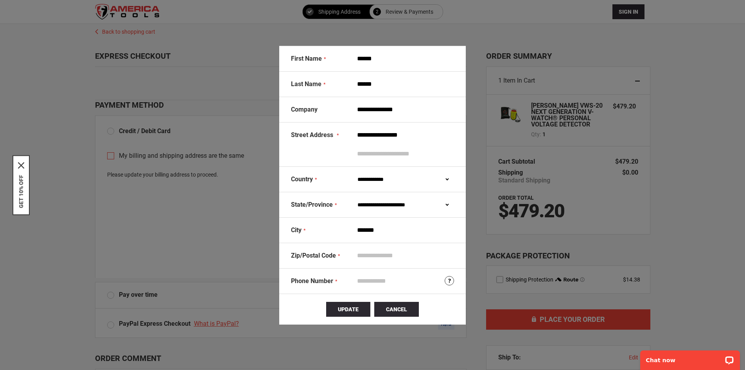 Image resolution: width=745 pixels, height=370 pixels. Describe the element at coordinates (312, 280) in the screenshot. I see `span: Phone Number` at that location.